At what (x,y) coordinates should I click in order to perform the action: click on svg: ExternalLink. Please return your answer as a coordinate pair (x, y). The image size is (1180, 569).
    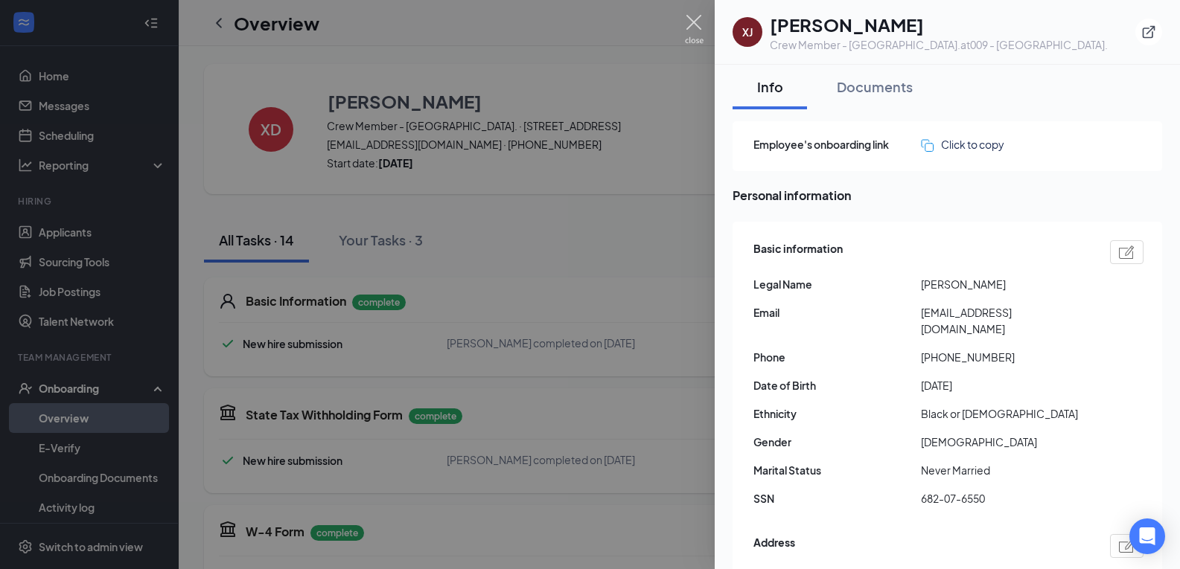
    Looking at the image, I should click on (1149, 32).